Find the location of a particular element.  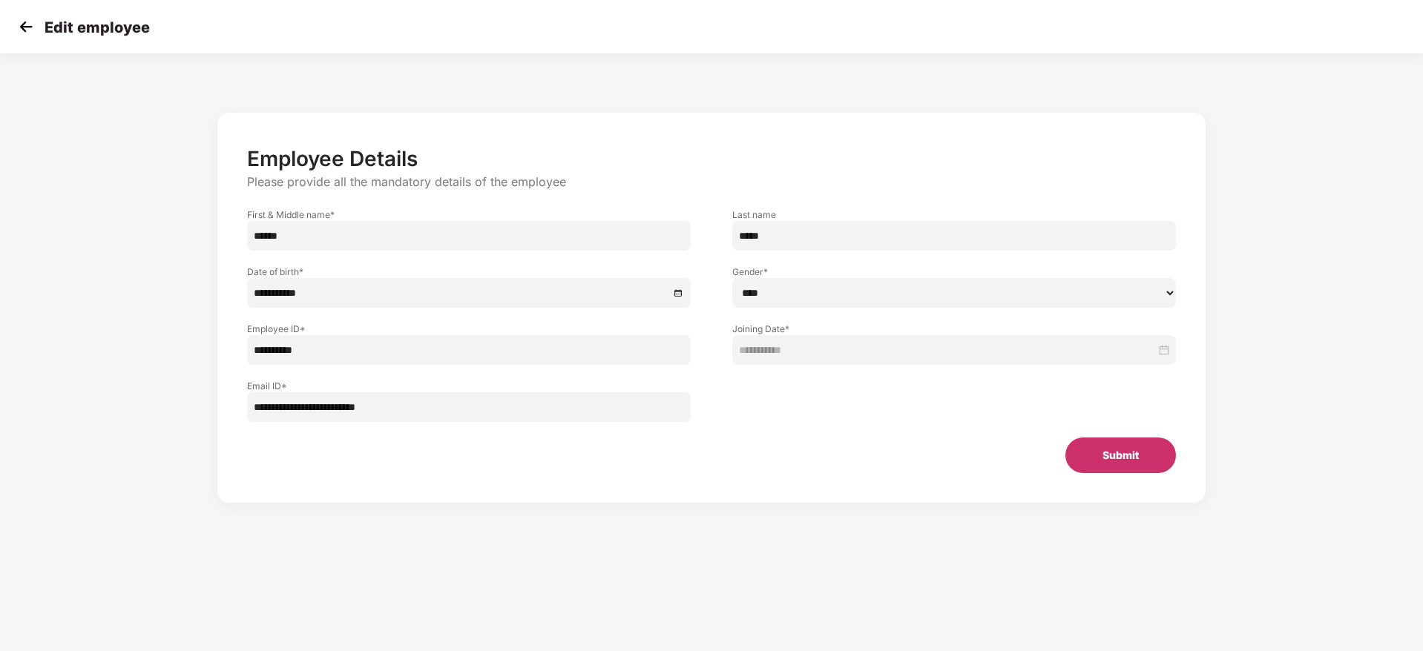

button: Submit is located at coordinates (1120, 455).